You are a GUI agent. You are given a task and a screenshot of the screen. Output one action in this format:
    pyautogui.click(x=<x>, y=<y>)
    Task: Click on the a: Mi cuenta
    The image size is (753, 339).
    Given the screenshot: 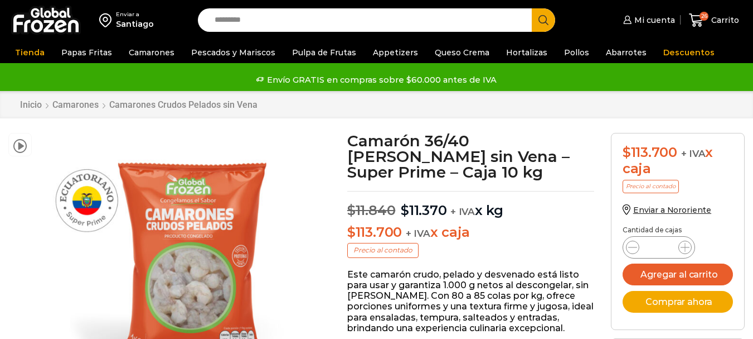 What is the action you would take?
    pyautogui.click(x=648, y=20)
    